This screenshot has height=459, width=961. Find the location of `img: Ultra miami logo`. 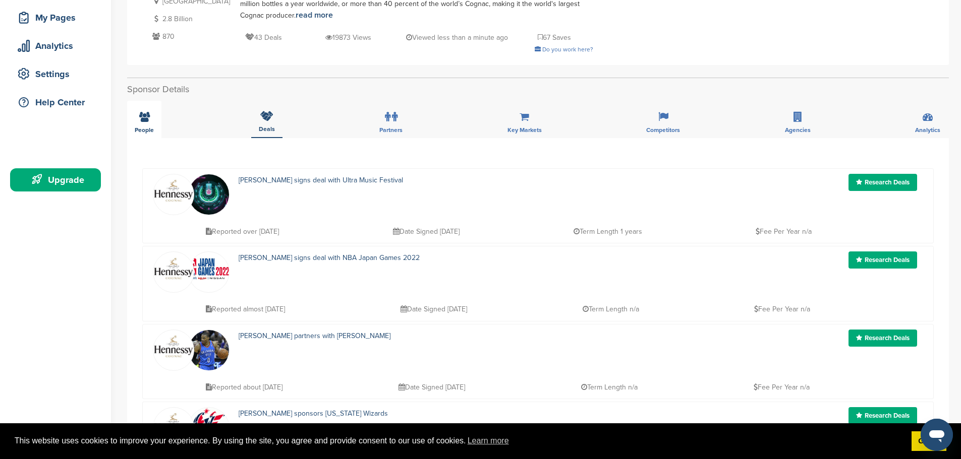

img: Ultra miami logo is located at coordinates (209, 195).